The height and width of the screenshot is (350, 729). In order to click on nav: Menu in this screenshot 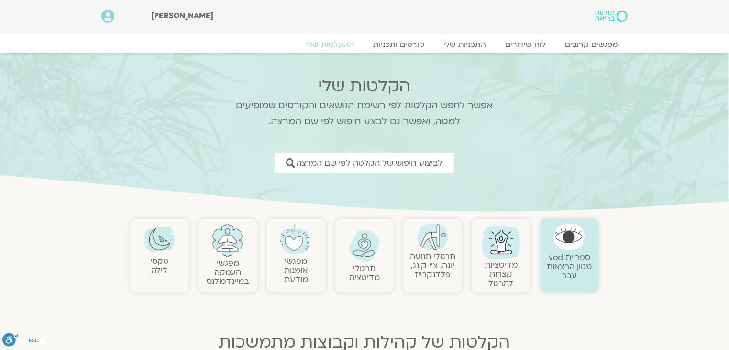, I will do `click(365, 45)`.